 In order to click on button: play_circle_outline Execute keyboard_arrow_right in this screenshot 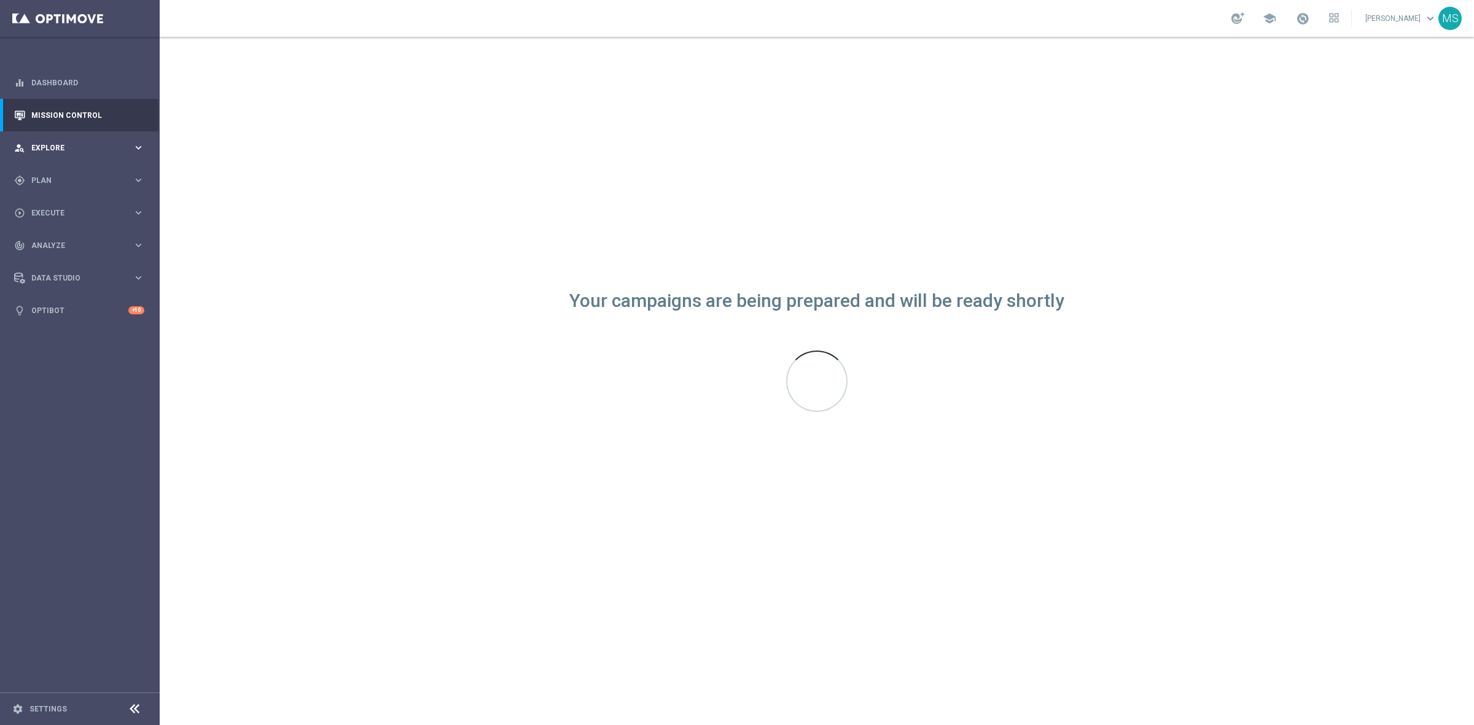, I will do `click(79, 213)`.